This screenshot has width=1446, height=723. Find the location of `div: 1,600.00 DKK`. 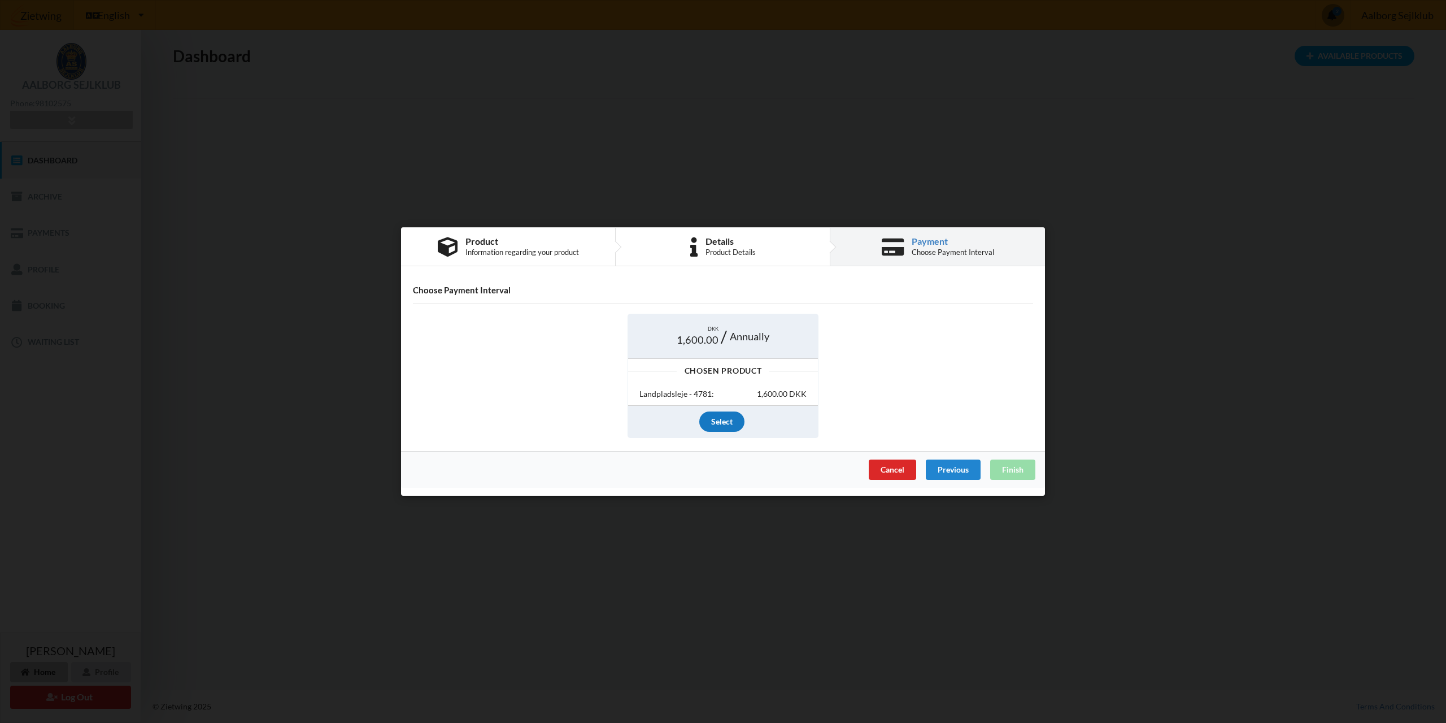

div: 1,600.00 DKK is located at coordinates (782, 394).